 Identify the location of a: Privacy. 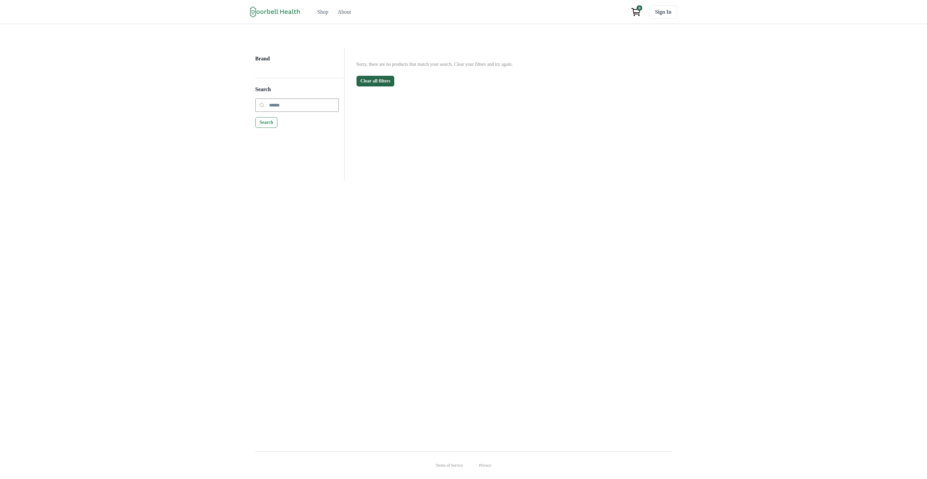
(485, 465).